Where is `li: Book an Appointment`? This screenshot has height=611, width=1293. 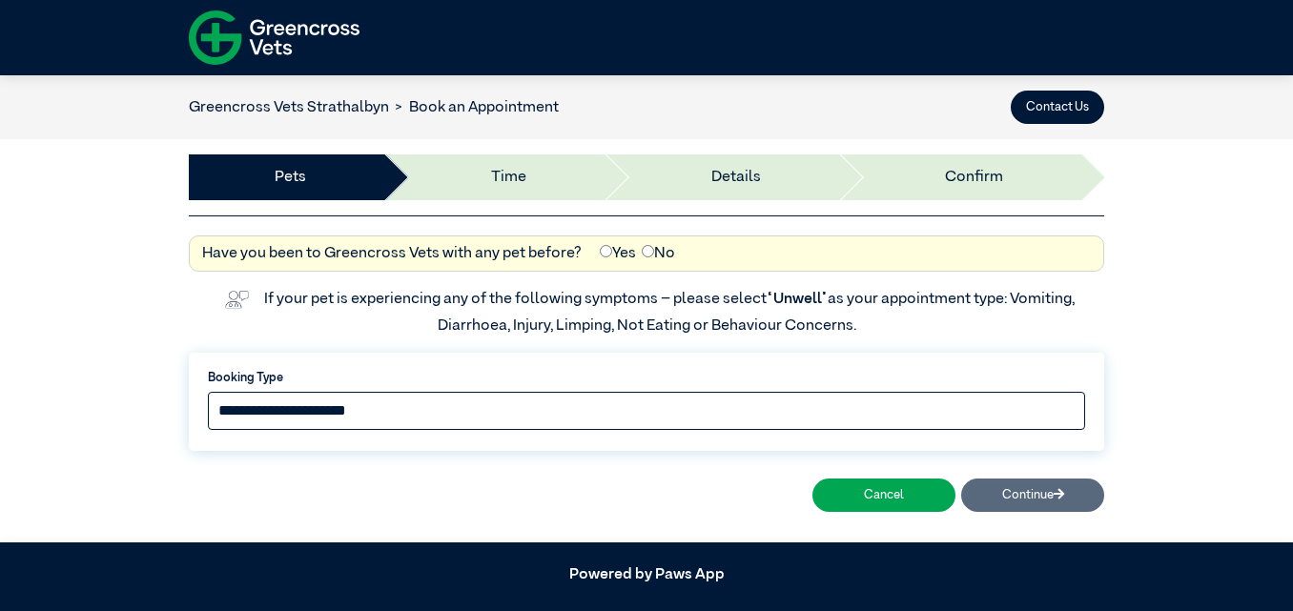 li: Book an Appointment is located at coordinates (474, 108).